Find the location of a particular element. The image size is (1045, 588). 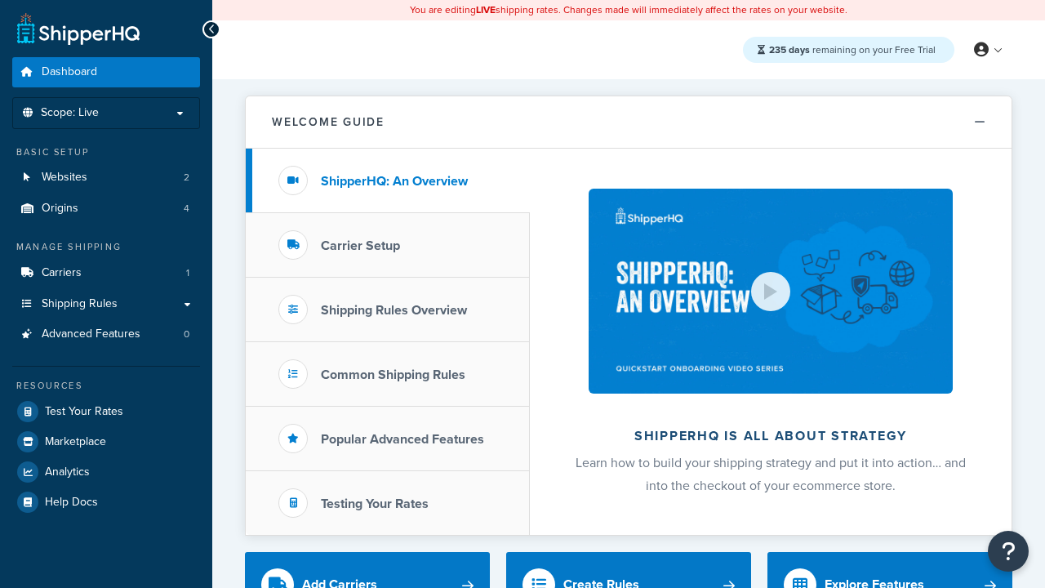

li: Origins is located at coordinates (106, 208).